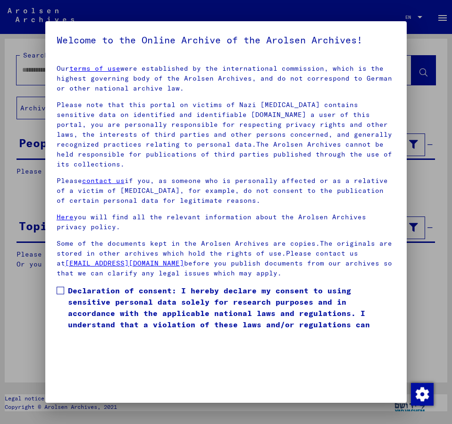  Describe the element at coordinates (65, 217) in the screenshot. I see `a: Here` at that location.